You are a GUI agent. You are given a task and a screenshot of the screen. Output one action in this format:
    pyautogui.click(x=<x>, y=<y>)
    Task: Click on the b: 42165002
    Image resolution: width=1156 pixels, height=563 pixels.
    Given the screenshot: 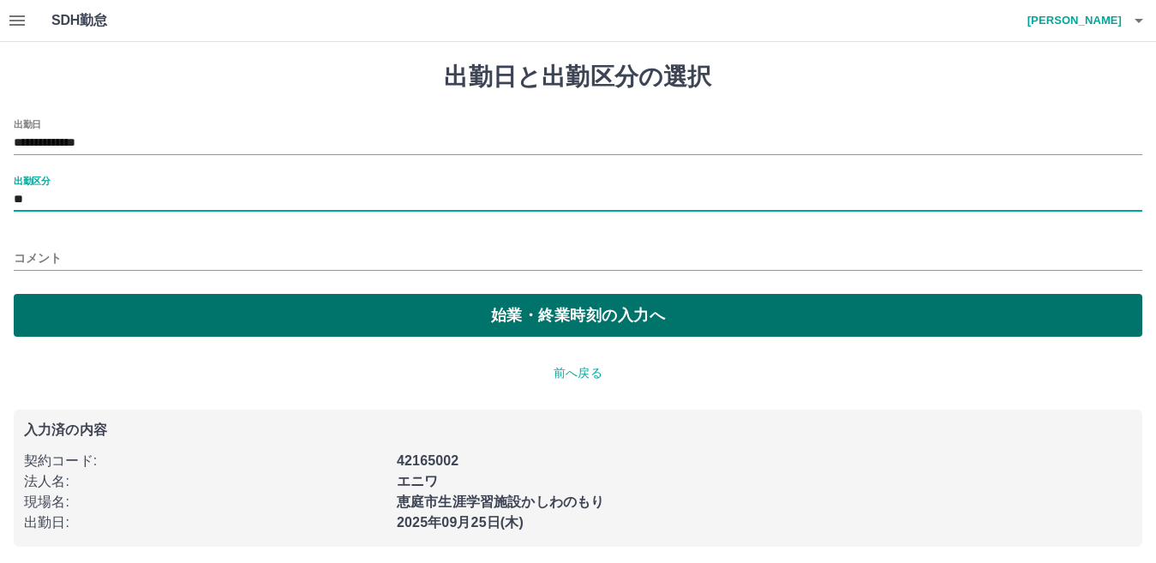 What is the action you would take?
    pyautogui.click(x=428, y=460)
    